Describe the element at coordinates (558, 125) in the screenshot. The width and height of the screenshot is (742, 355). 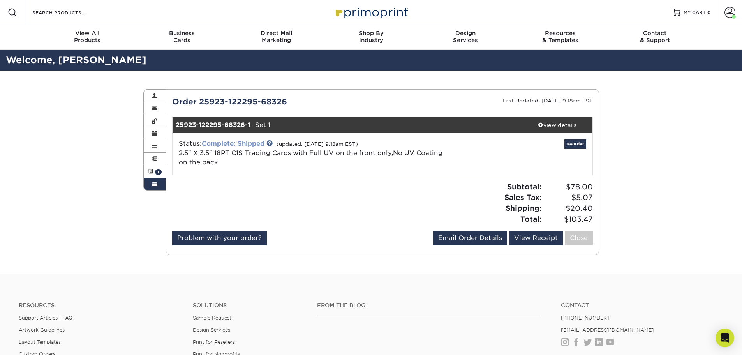
I see `a: view details` at that location.